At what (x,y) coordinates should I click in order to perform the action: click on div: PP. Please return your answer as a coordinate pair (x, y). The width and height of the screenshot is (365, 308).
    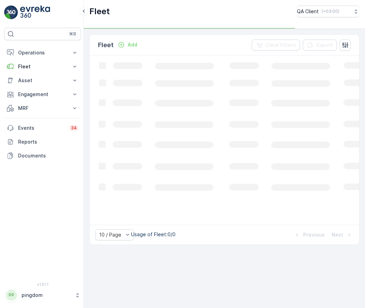
    Looking at the image, I should click on (11, 296).